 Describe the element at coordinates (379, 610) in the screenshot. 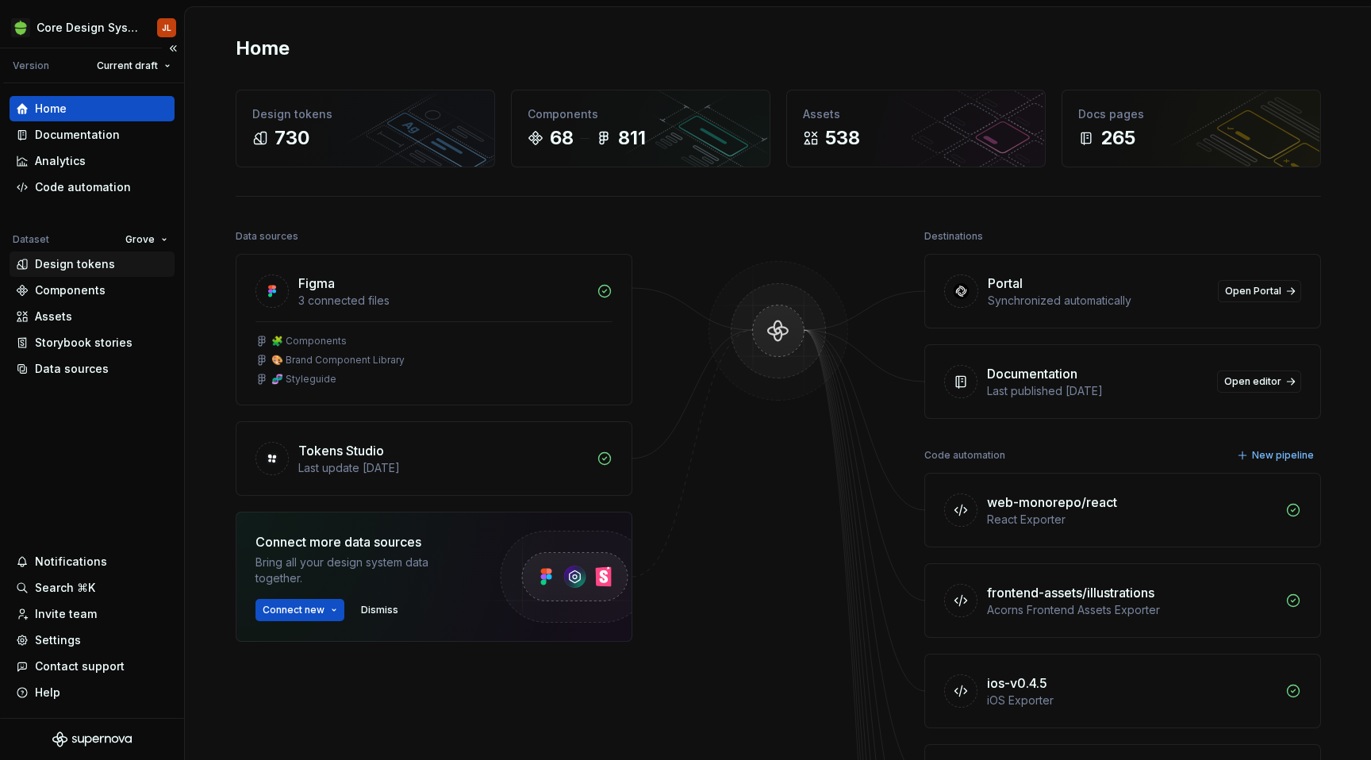

I see `button: Dismiss` at that location.